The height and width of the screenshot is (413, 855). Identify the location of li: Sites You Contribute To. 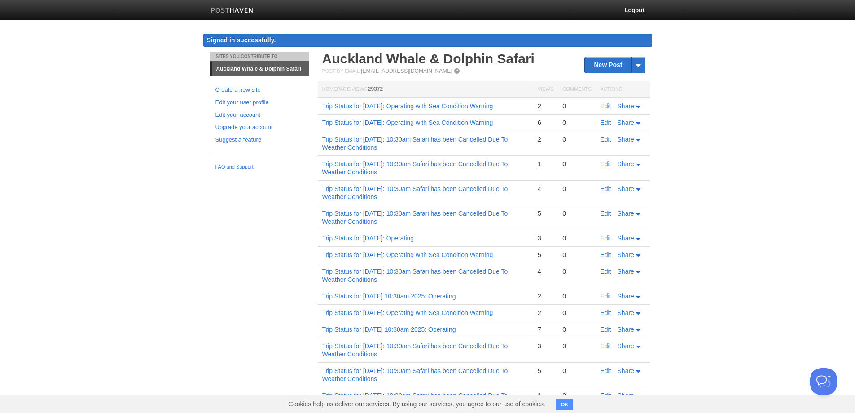
(260, 57).